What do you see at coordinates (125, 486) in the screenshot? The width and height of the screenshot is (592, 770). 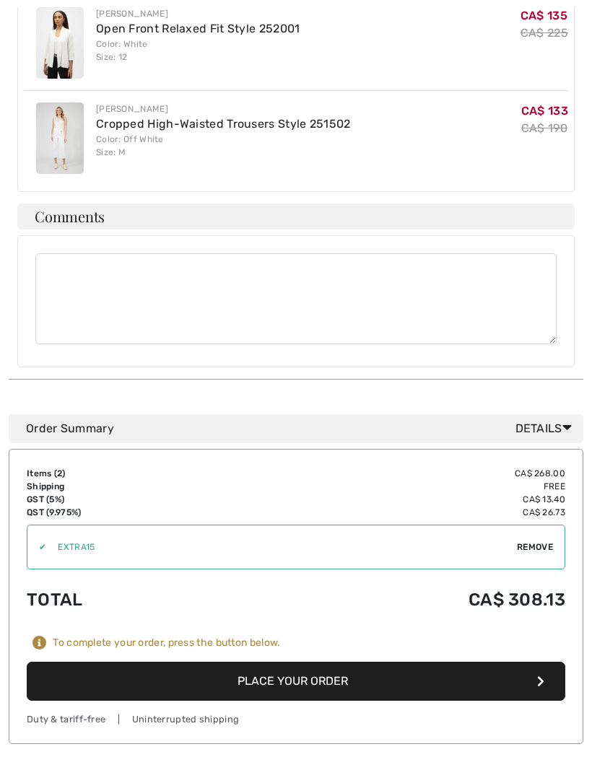 I see `td: Shipping` at bounding box center [125, 486].